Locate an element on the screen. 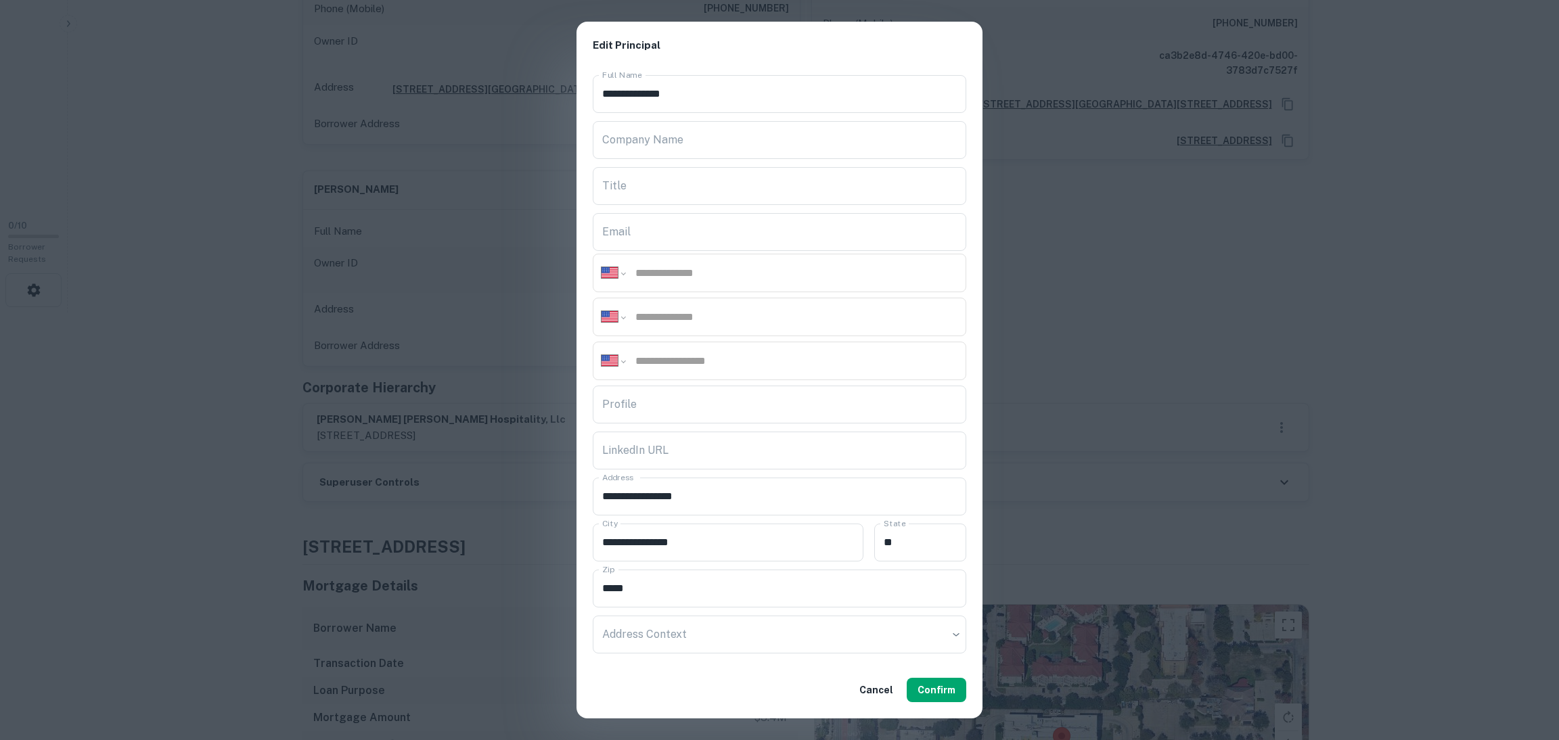 This screenshot has width=1559, height=740. button: Confirm is located at coordinates (937, 690).